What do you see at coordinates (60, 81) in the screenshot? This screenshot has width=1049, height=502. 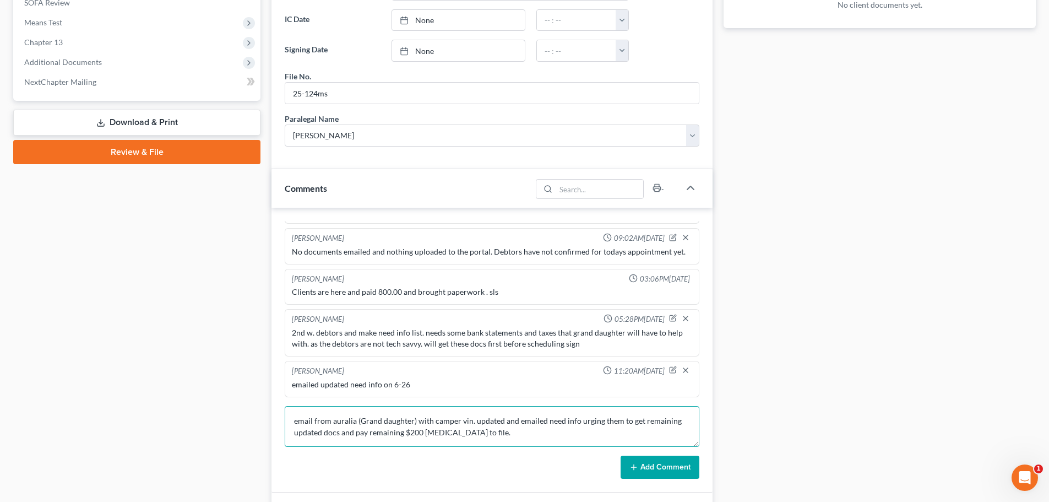 I see `span: NextChapter Mailing` at bounding box center [60, 81].